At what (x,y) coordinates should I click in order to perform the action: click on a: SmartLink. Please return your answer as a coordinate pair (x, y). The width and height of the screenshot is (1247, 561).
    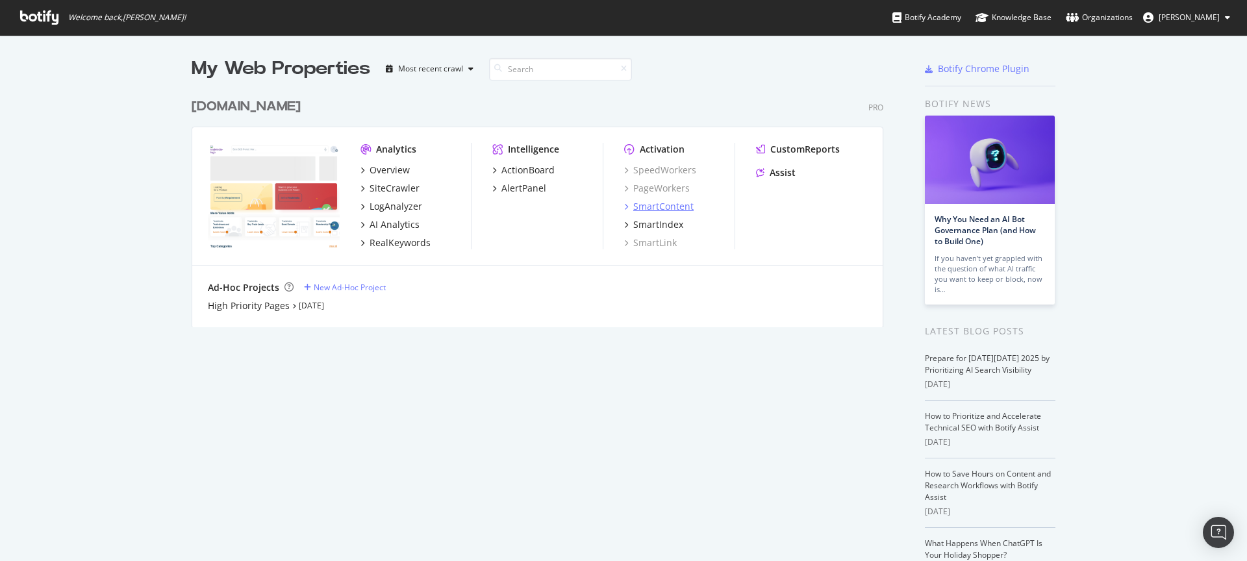
    Looking at the image, I should click on (650, 243).